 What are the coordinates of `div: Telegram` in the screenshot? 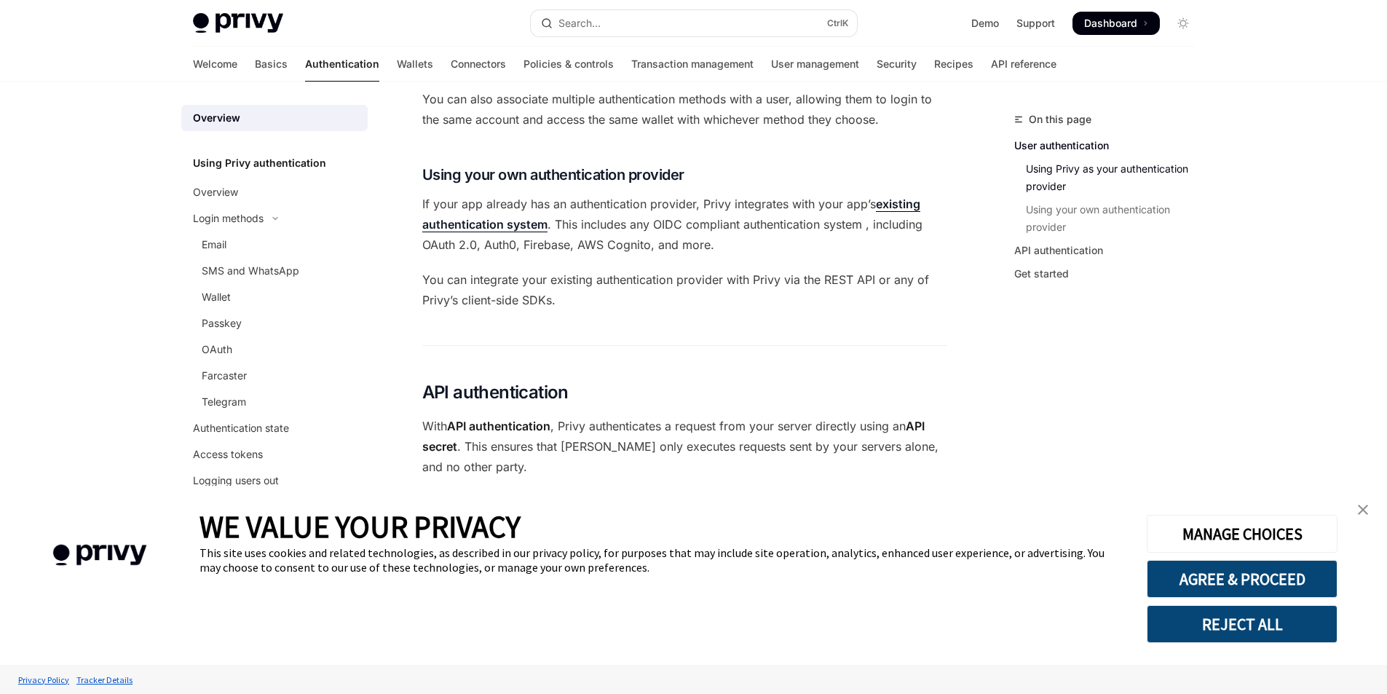 It's located at (224, 402).